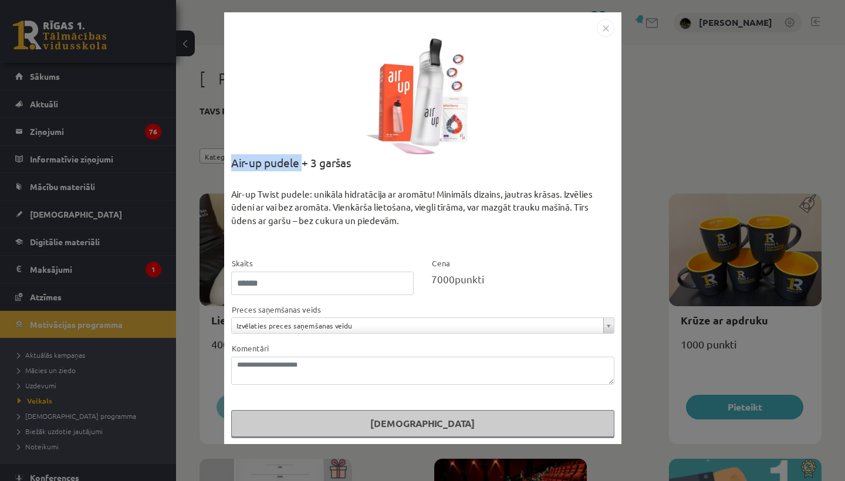  I want to click on div: Air-up Twist pudele: unikāla hidratācija ar aromātu! Minimāls dizains, jautras krāsas. Izvēlies ū..., so click(423, 223).